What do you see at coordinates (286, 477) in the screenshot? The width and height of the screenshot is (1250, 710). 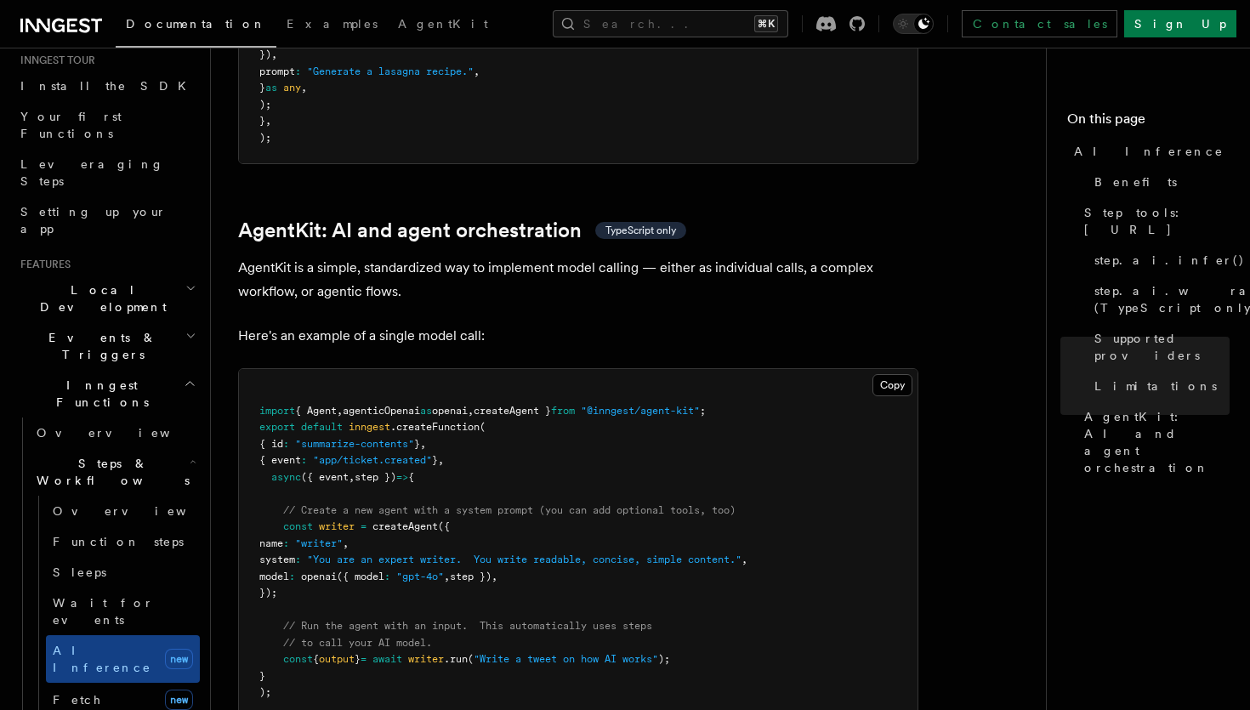 I see `span: async` at bounding box center [286, 477].